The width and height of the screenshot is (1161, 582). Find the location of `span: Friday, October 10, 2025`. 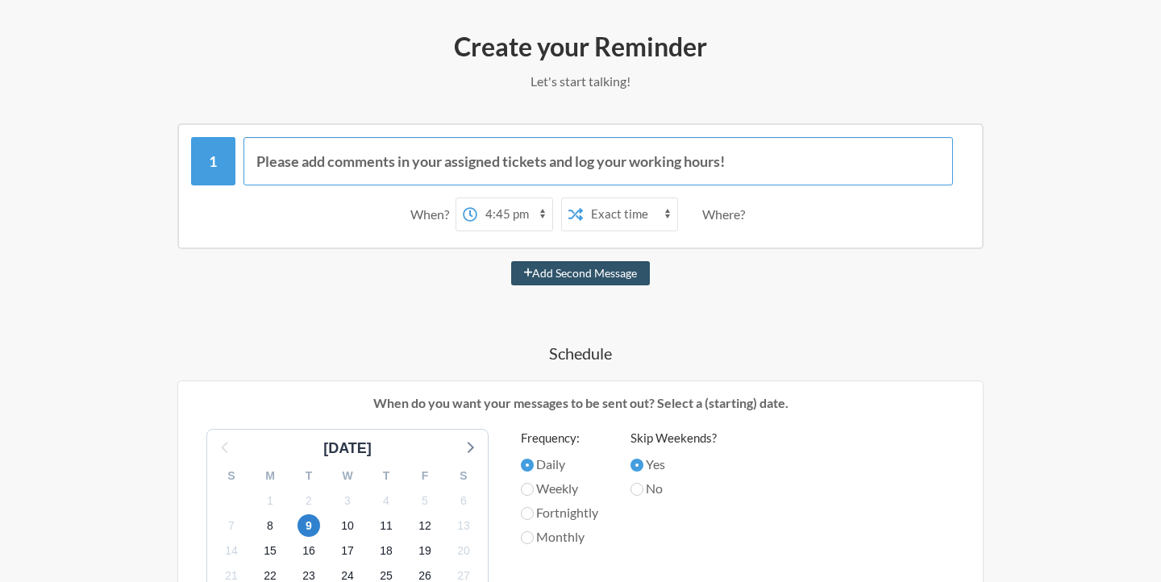

span: Friday, October 10, 2025 is located at coordinates (348, 526).